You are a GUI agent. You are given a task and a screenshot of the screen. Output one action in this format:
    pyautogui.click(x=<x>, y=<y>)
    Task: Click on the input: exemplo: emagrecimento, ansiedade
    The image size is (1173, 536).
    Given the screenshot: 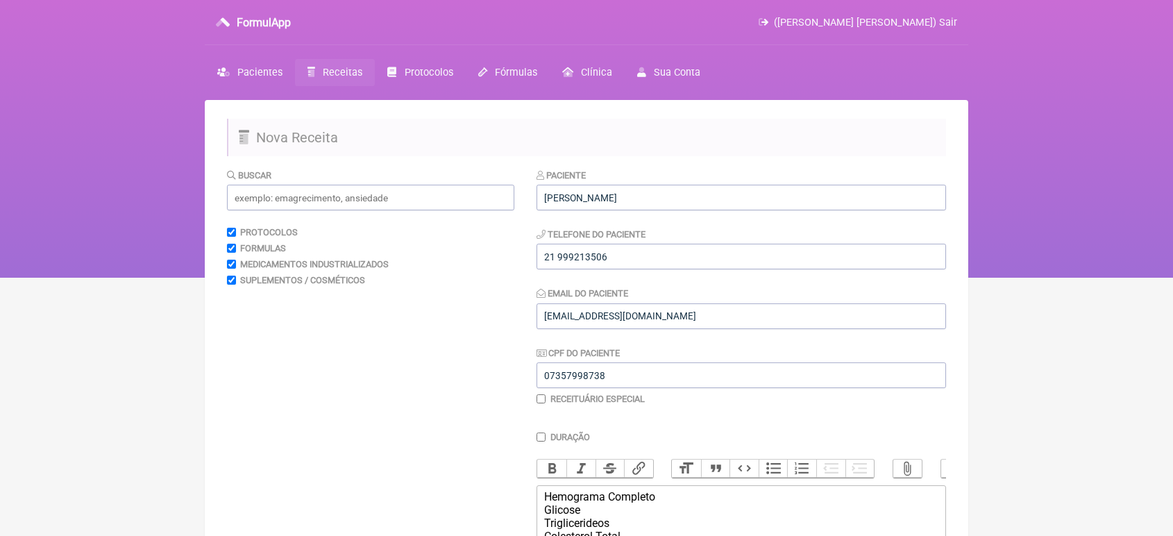 What is the action you would take?
    pyautogui.click(x=371, y=197)
    